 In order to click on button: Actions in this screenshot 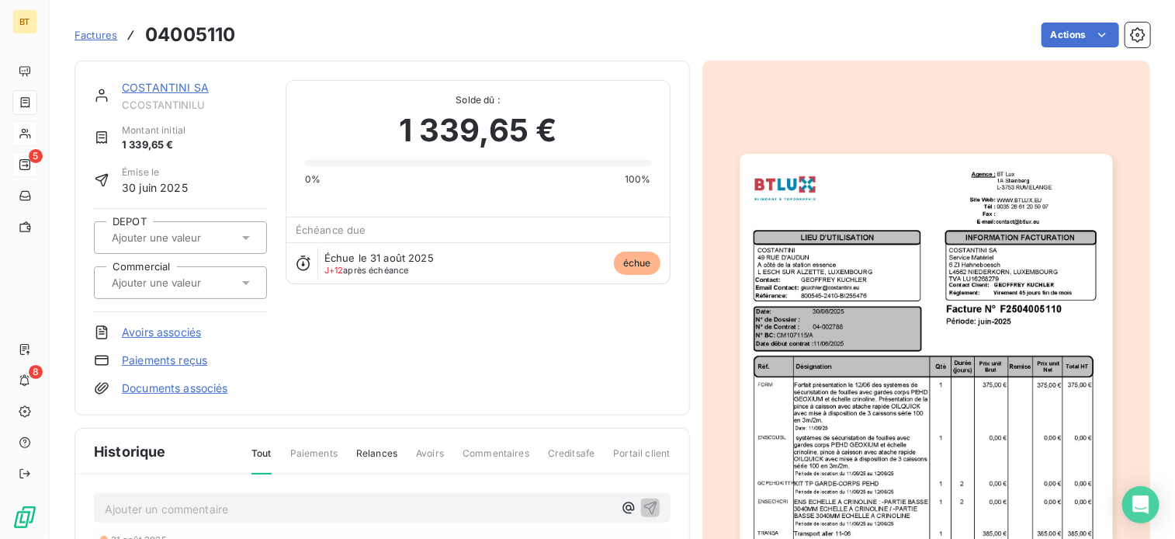, I will do `click(1081, 35)`.